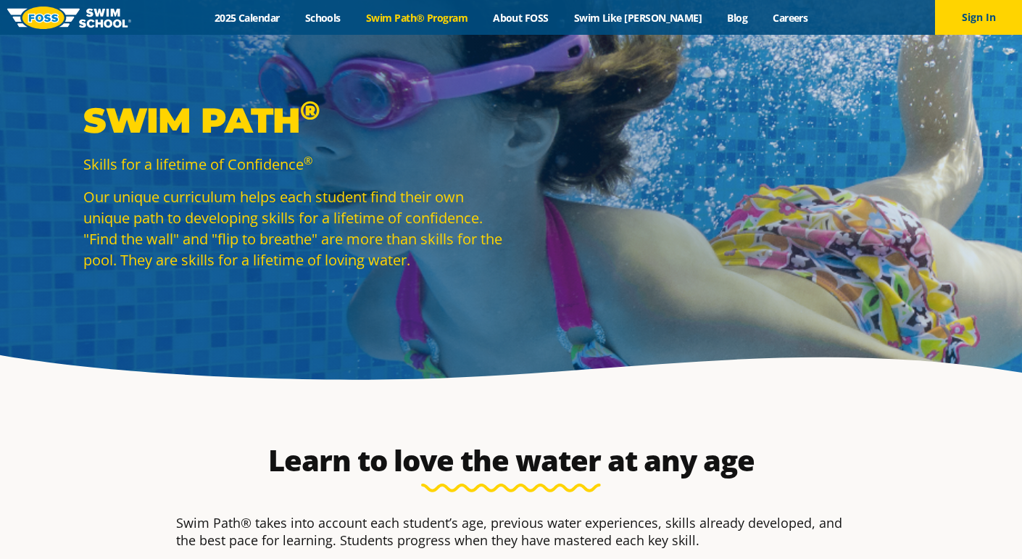 This screenshot has width=1022, height=559. I want to click on p: Skills for a lifetime of Confidence, so click(294, 164).